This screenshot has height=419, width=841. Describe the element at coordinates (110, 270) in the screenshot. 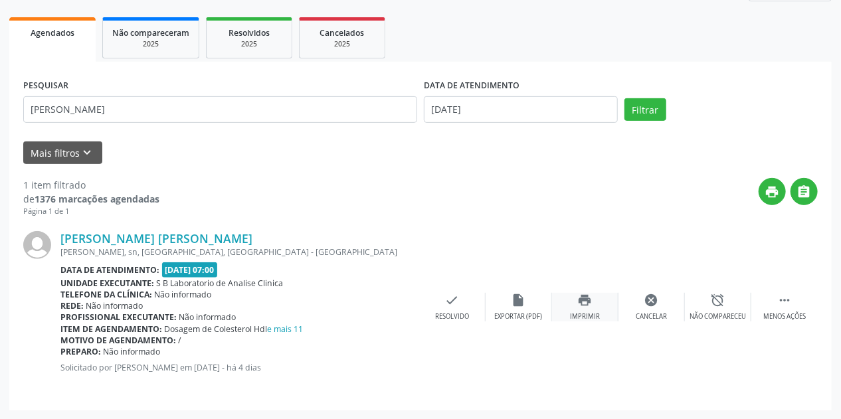

I see `b: Data de atendimento:` at that location.